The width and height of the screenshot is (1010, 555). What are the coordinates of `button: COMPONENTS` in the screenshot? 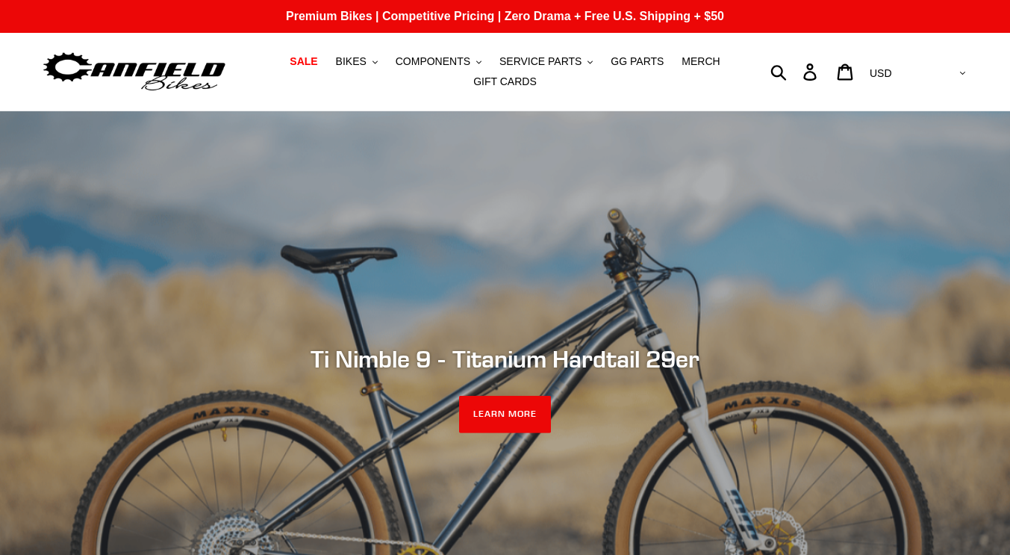 It's located at (438, 61).